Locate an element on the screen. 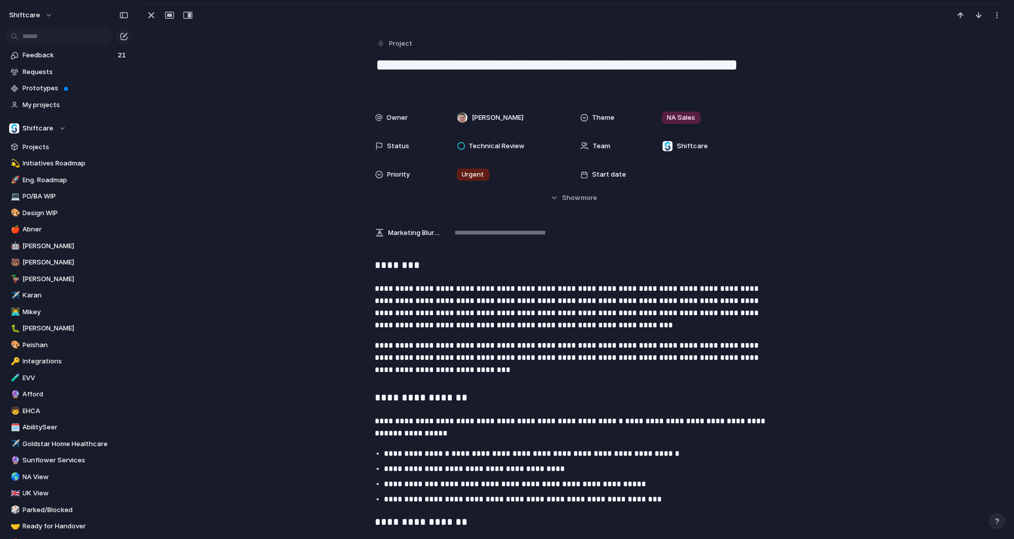 Image resolution: width=1014 pixels, height=539 pixels. span: EHCA is located at coordinates (76, 411).